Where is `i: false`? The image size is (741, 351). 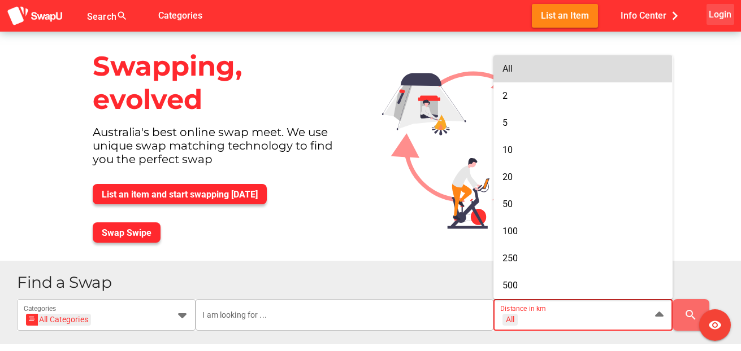 i: false is located at coordinates (148, 16).